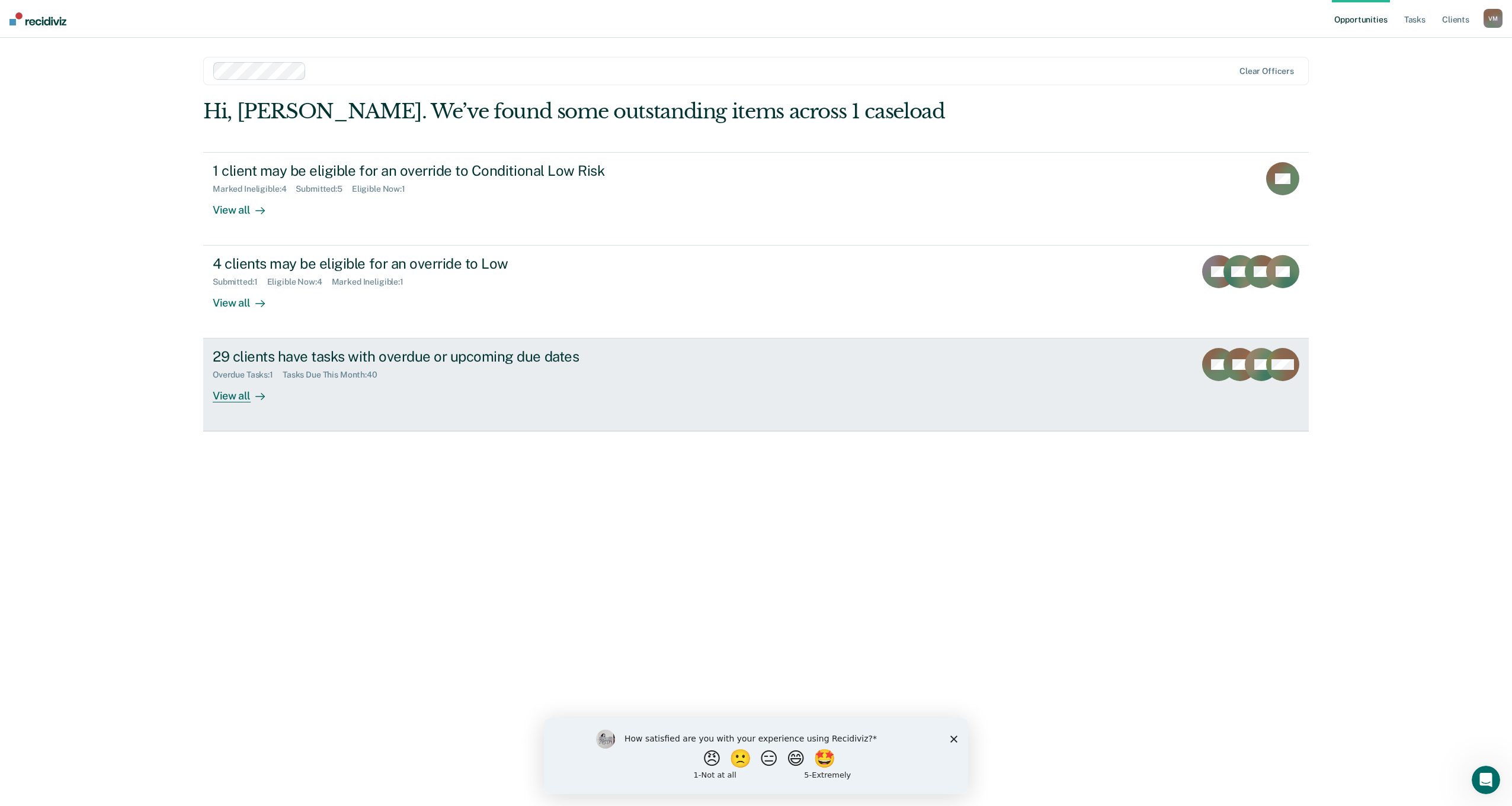 Image resolution: width=1512 pixels, height=806 pixels. What do you see at coordinates (62, 21) in the screenshot?
I see `img: Profile image for Kim` at bounding box center [62, 21].